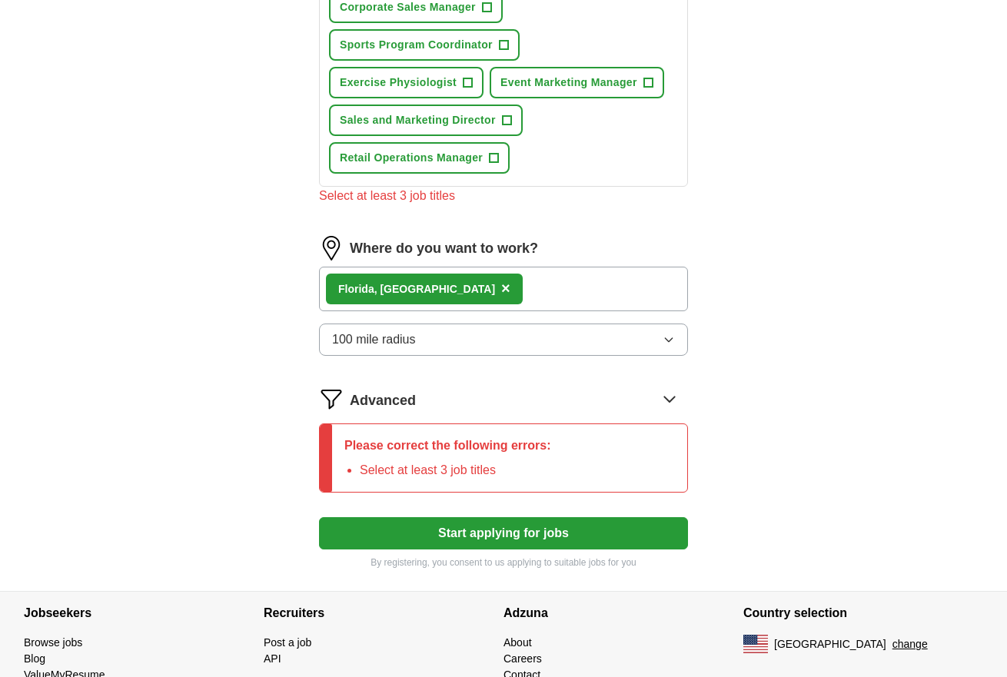  Describe the element at coordinates (272, 659) in the screenshot. I see `a: API` at that location.